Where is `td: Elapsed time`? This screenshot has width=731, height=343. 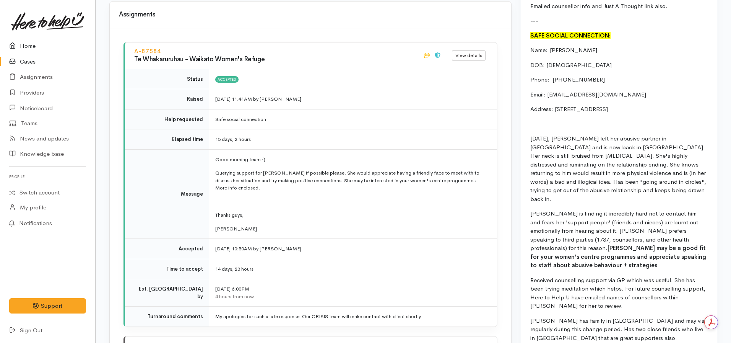
td: Elapsed time is located at coordinates (167, 139).